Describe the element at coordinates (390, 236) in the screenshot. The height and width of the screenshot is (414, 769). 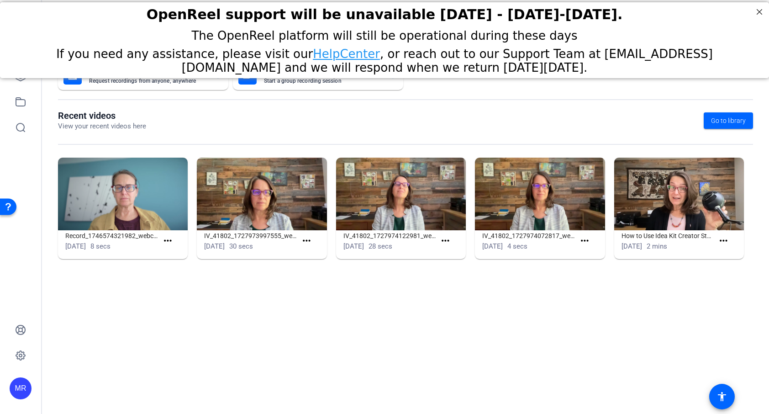
I see `h1: IV_41802_1727974122981_webcam` at that location.